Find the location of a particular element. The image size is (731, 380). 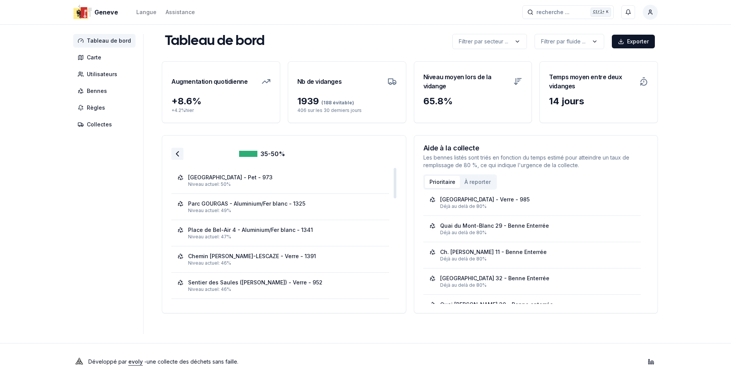

span: Utilisateurs is located at coordinates (102, 74).